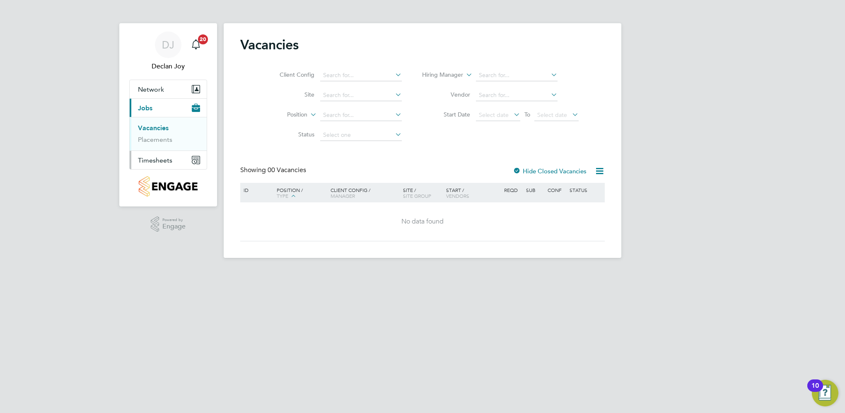 Image resolution: width=845 pixels, height=413 pixels. Describe the element at coordinates (287, 170) in the screenshot. I see `span: 00 Vacancies` at that location.